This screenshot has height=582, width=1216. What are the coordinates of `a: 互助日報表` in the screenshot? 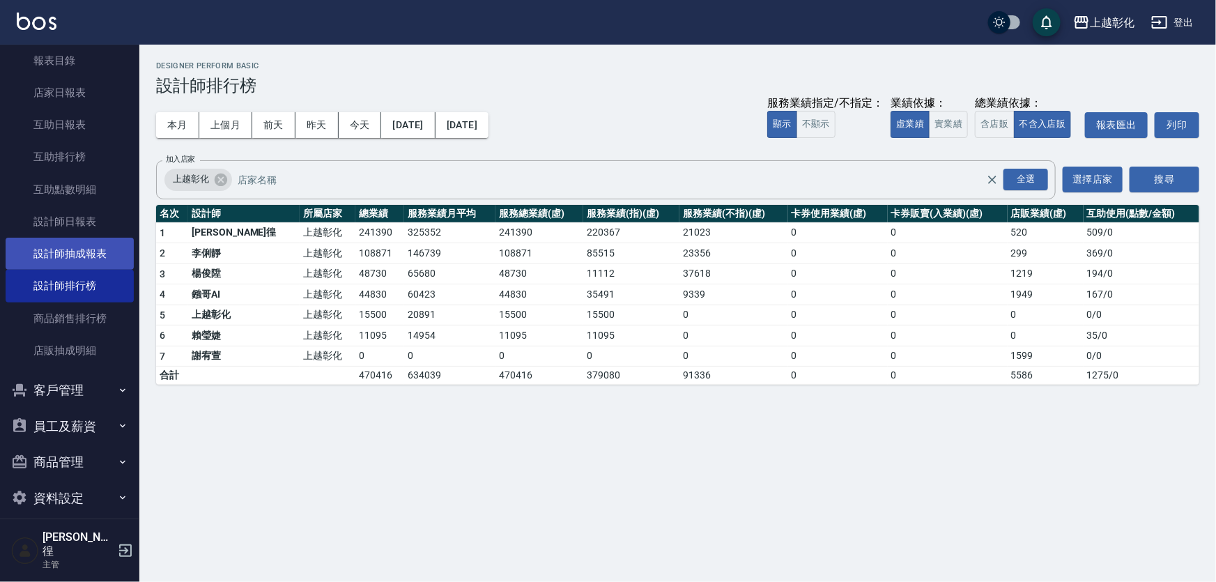 It's located at (70, 125).